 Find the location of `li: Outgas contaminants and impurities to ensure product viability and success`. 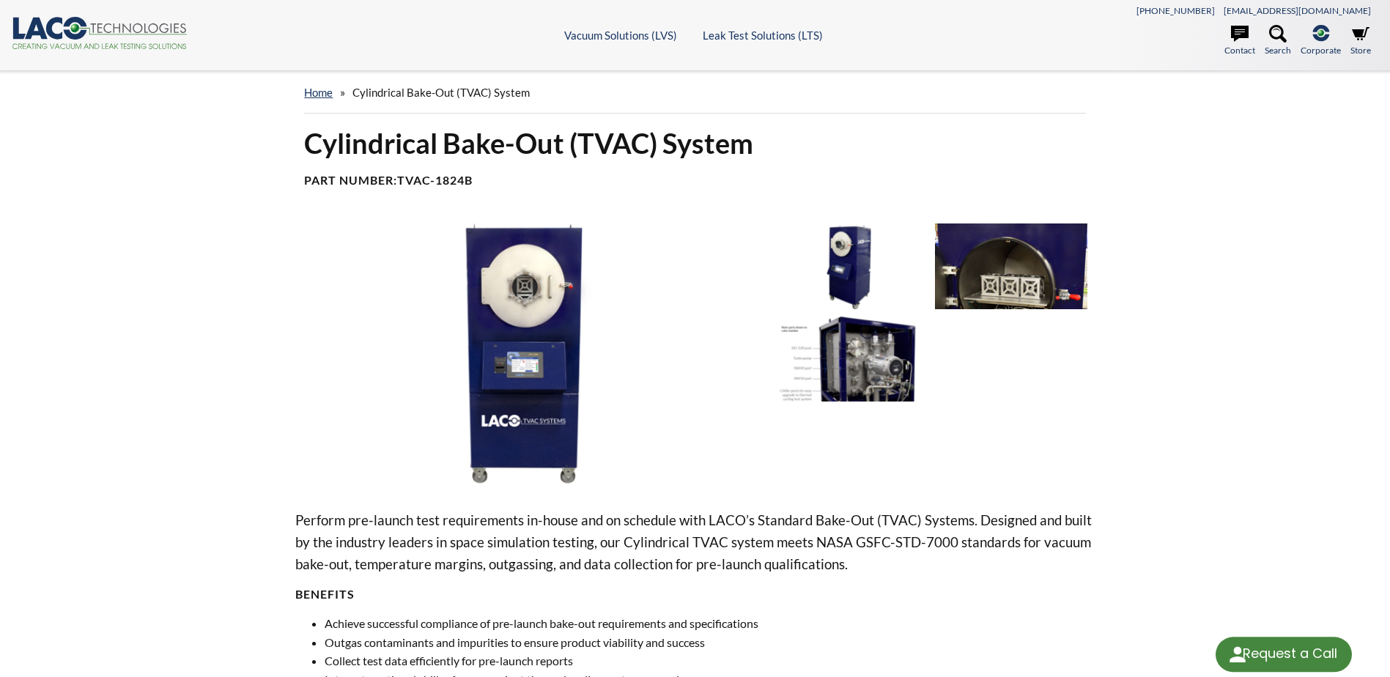

li: Outgas contaminants and impurities to ensure product viability and success is located at coordinates (709, 643).